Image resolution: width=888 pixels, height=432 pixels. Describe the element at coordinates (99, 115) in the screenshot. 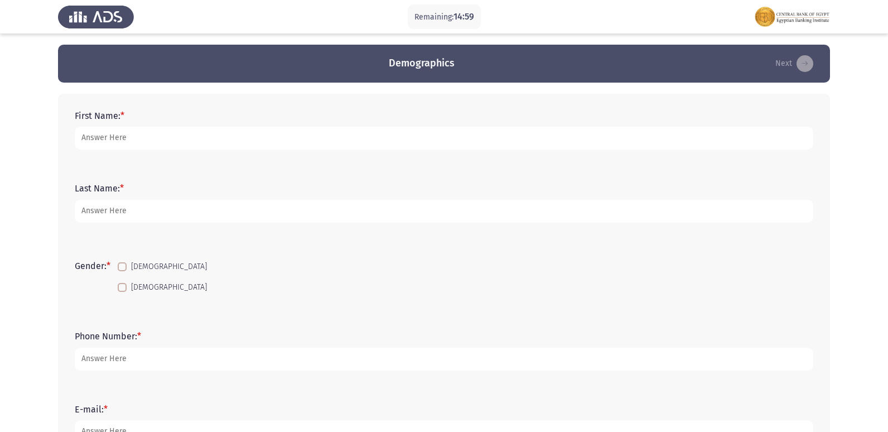

I see `label: First Name:` at that location.